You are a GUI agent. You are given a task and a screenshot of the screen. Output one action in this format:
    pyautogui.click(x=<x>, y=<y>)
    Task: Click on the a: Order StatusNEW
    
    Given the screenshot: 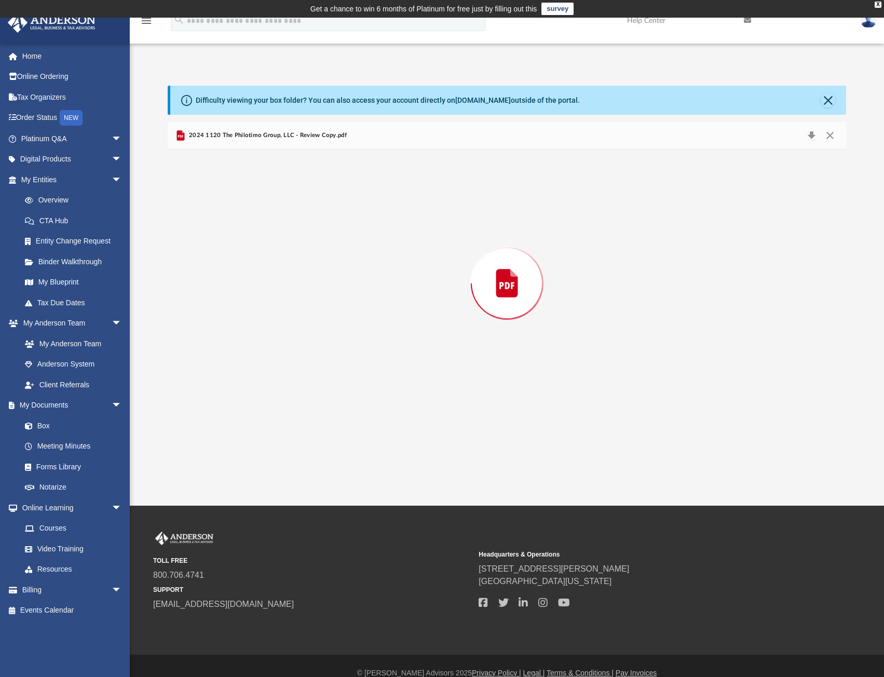 What is the action you would take?
    pyautogui.click(x=72, y=118)
    